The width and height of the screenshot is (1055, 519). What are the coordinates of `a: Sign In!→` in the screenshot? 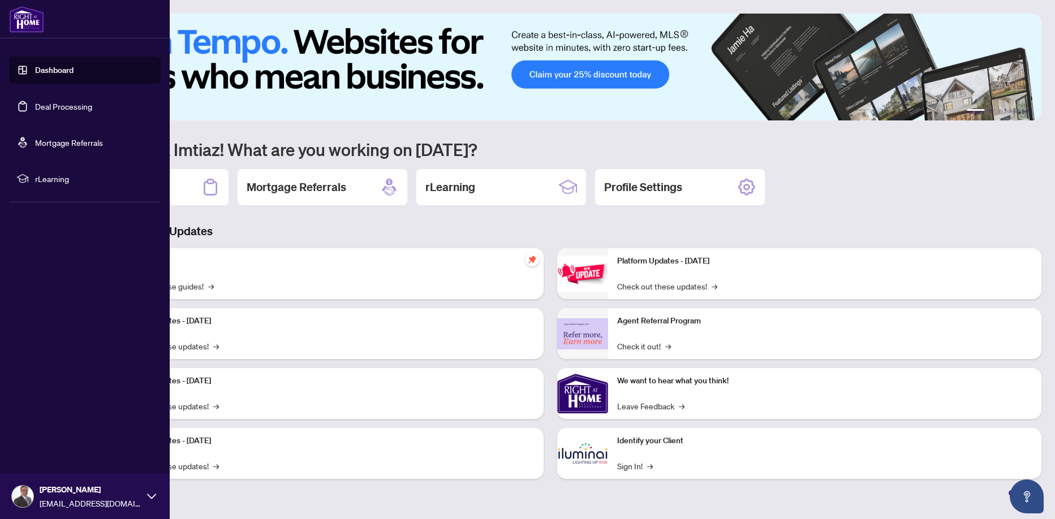 It's located at (634, 466).